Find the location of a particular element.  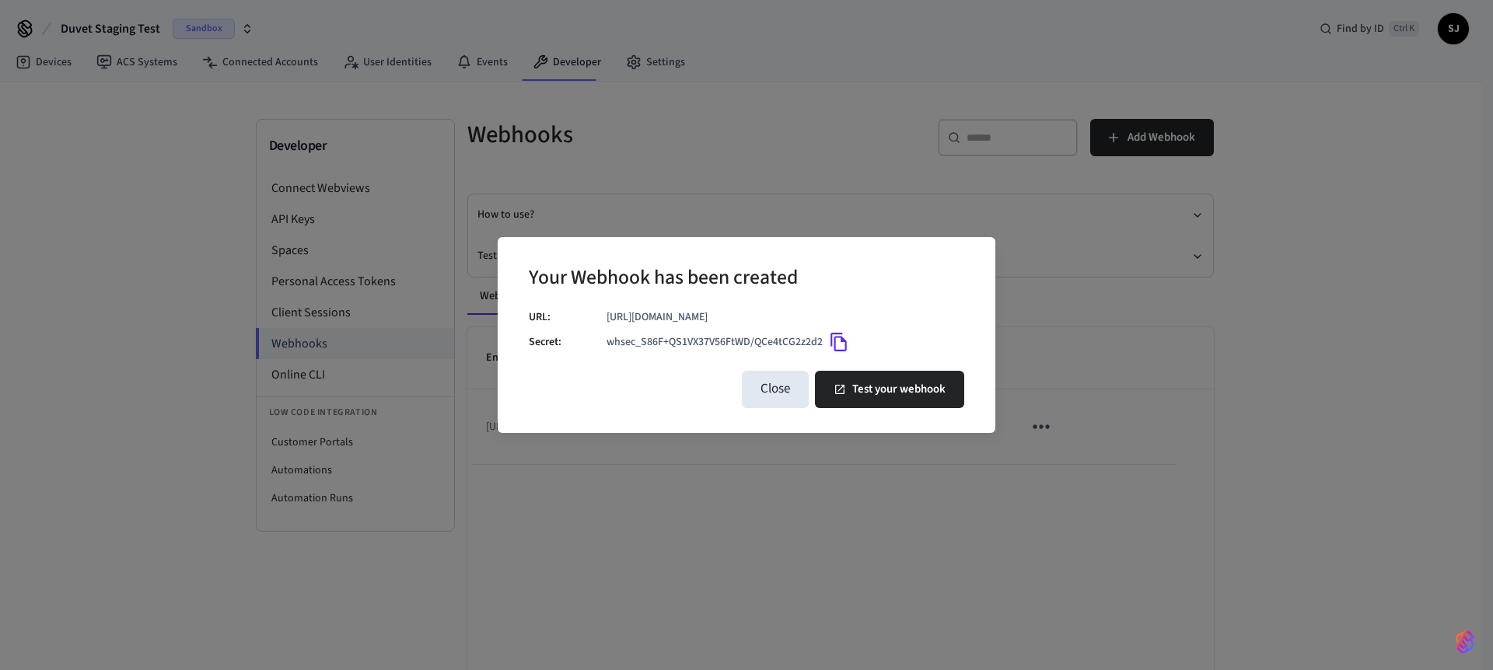

p: URL: is located at coordinates (568, 317).